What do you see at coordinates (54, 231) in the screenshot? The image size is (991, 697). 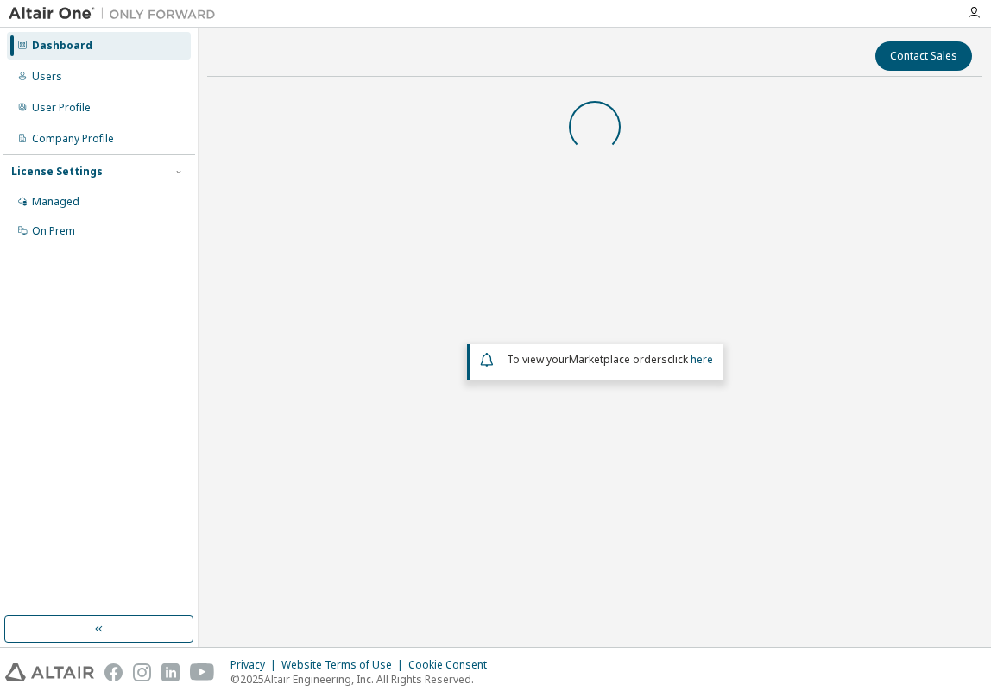 I see `div: On Prem` at bounding box center [54, 231].